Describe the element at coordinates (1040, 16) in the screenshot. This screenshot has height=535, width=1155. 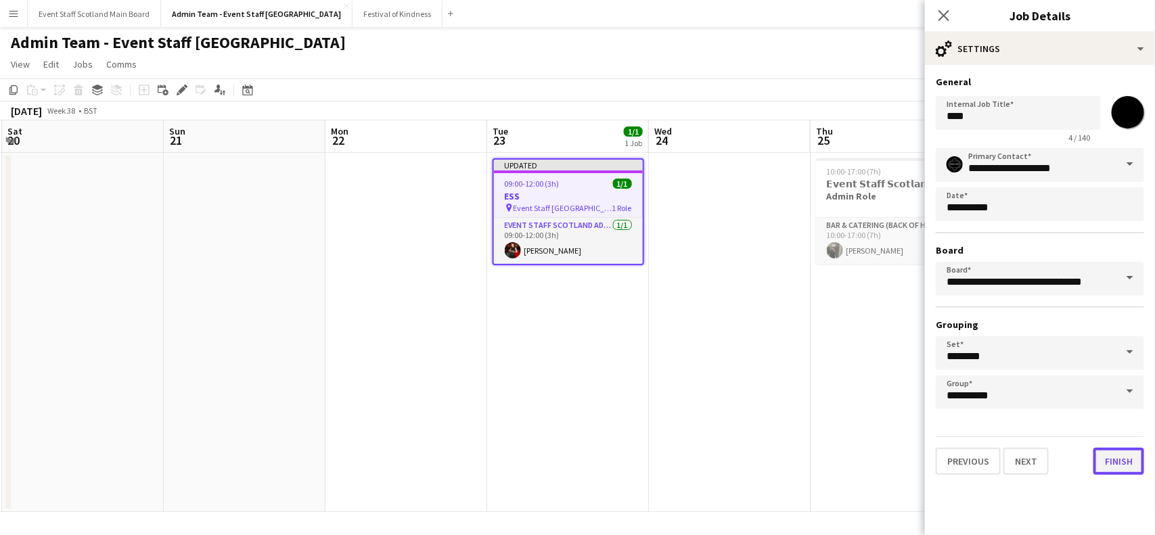
I see `h3: Job Details` at that location.